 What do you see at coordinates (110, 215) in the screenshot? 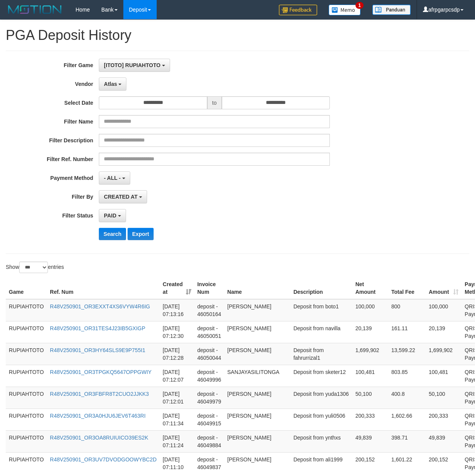
I see `span: PAID` at bounding box center [110, 215].